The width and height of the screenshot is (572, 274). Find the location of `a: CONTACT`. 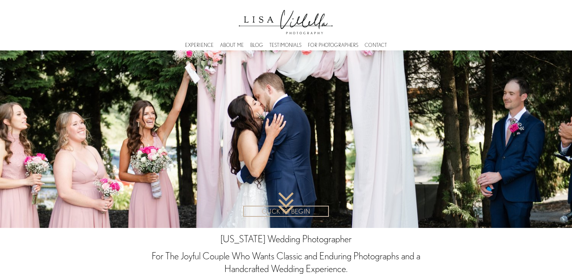

a: CONTACT is located at coordinates (376, 45).